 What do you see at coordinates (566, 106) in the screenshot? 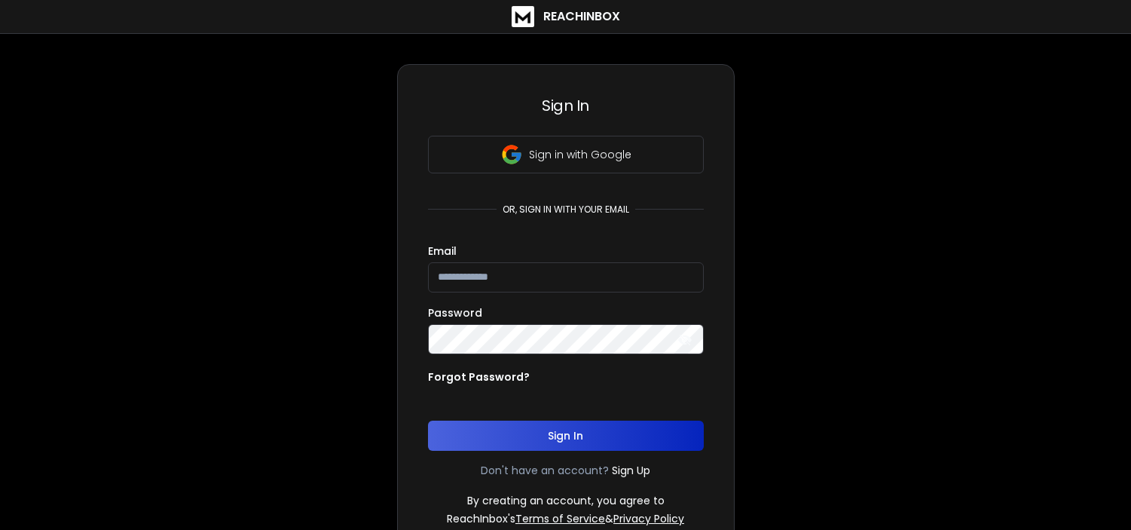
I see `h3: Sign In` at bounding box center [566, 106].